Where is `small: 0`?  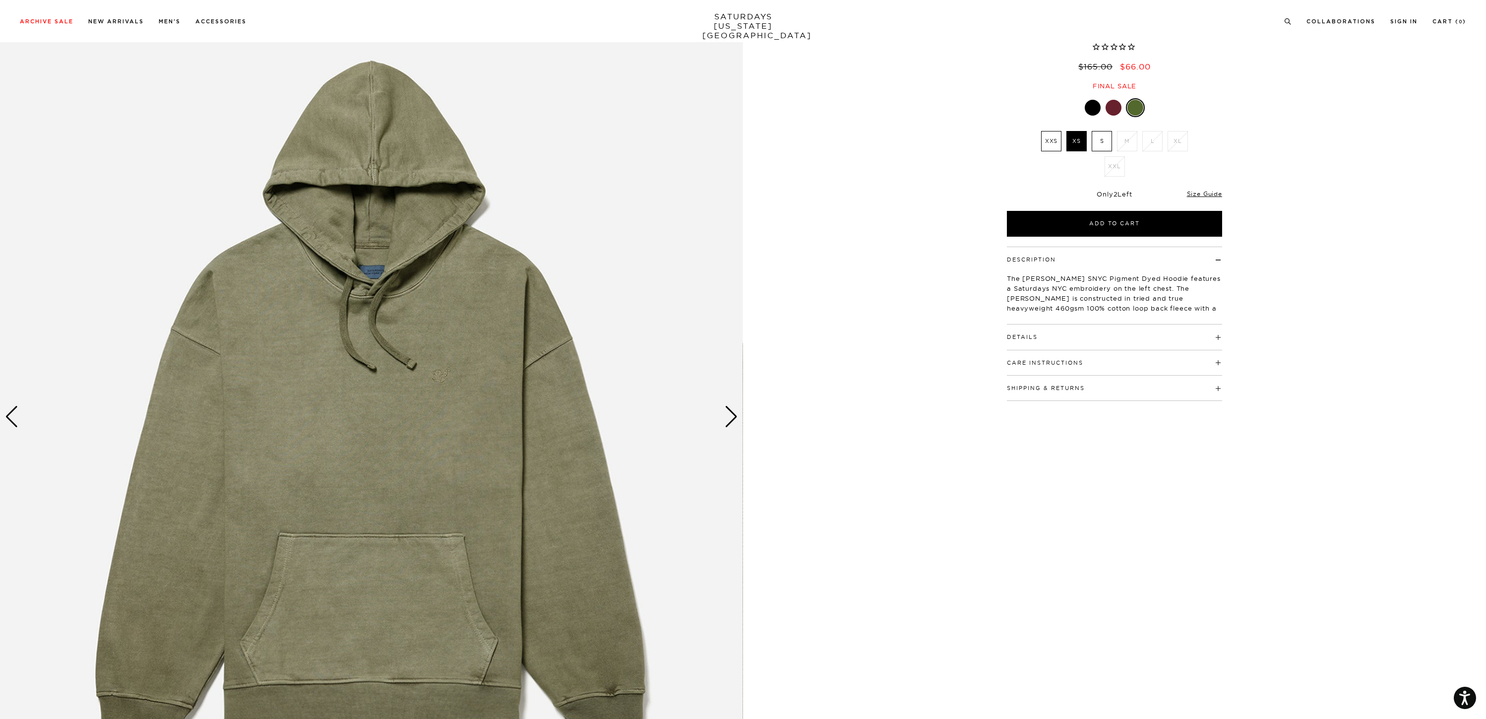 small: 0 is located at coordinates (1461, 22).